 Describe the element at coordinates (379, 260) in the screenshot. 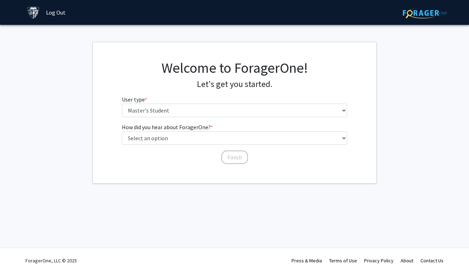

I see `a: Privacy Policy` at that location.